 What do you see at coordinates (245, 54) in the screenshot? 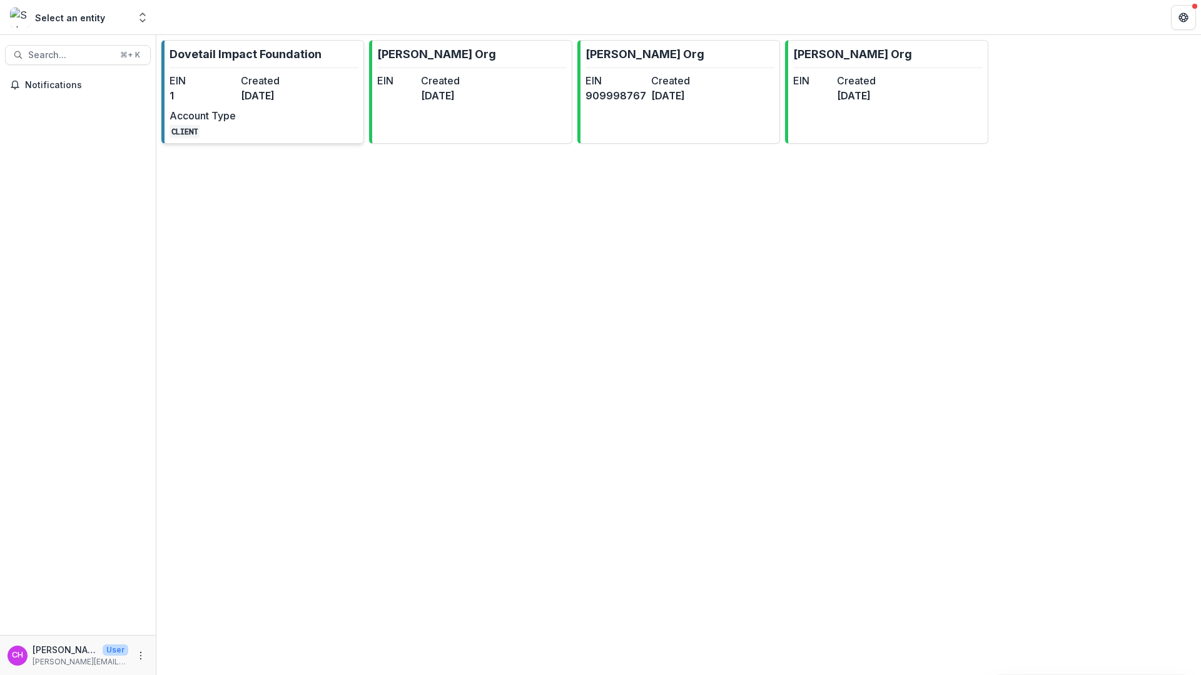
I see `p: Dovetail Impact Foundation` at bounding box center [245, 54].